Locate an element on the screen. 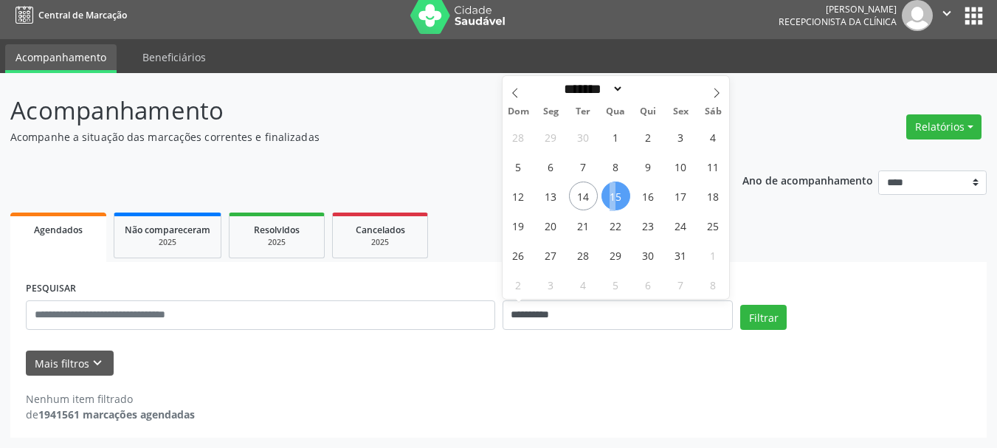  span: Outubro 18, 2025 is located at coordinates (713, 196).